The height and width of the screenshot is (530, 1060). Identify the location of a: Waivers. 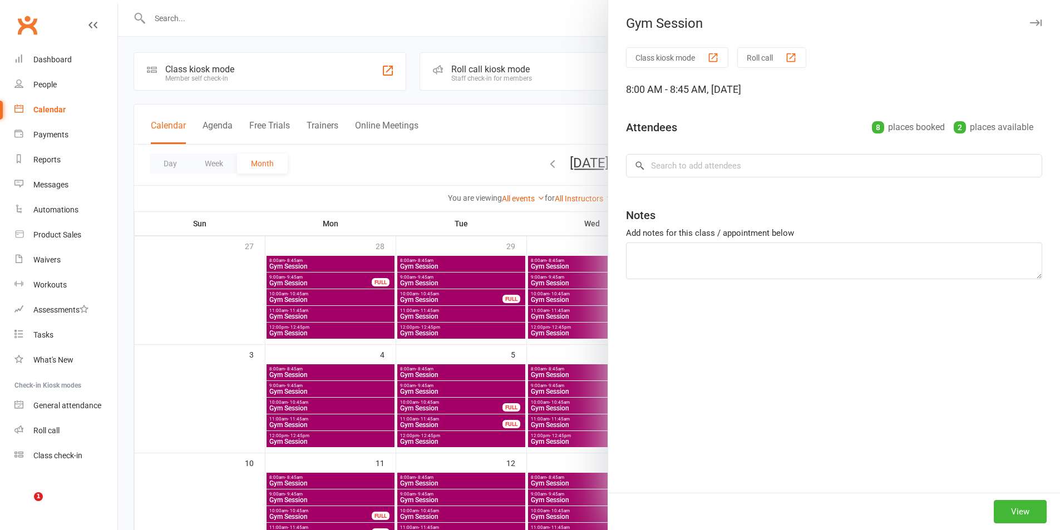
(66, 260).